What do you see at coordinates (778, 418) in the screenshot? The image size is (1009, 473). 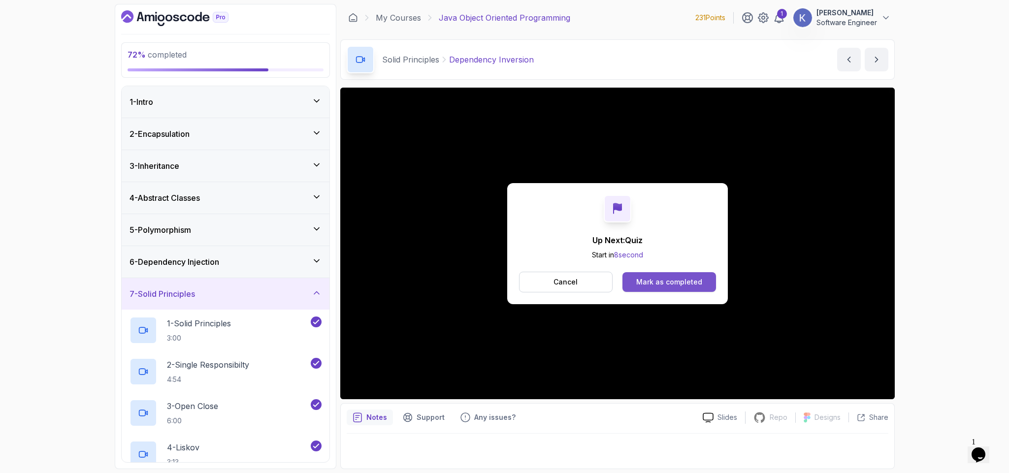 I see `p: Repo` at bounding box center [778, 418].